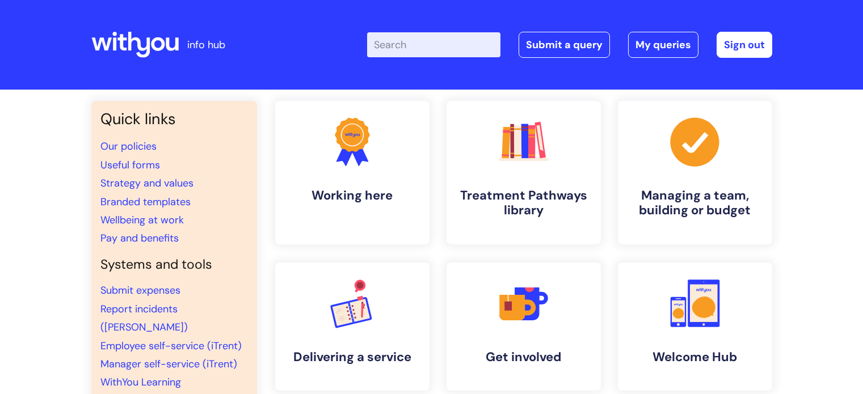 Image resolution: width=863 pixels, height=394 pixels. I want to click on a: Branded templates, so click(145, 202).